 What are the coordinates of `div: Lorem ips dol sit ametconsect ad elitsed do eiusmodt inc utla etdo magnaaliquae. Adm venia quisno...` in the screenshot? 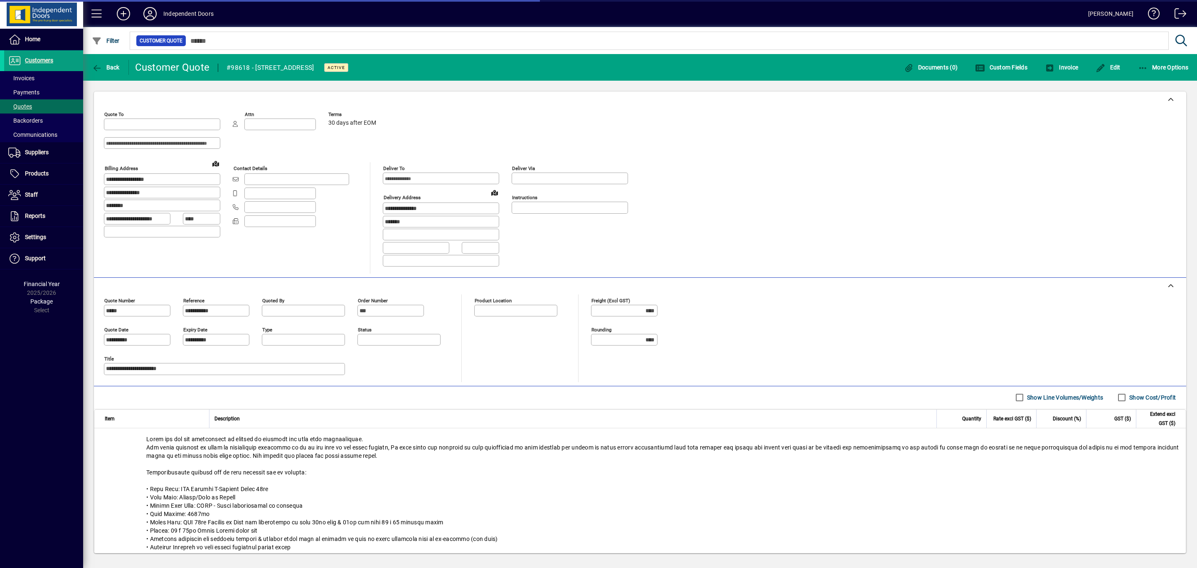 It's located at (640, 493).